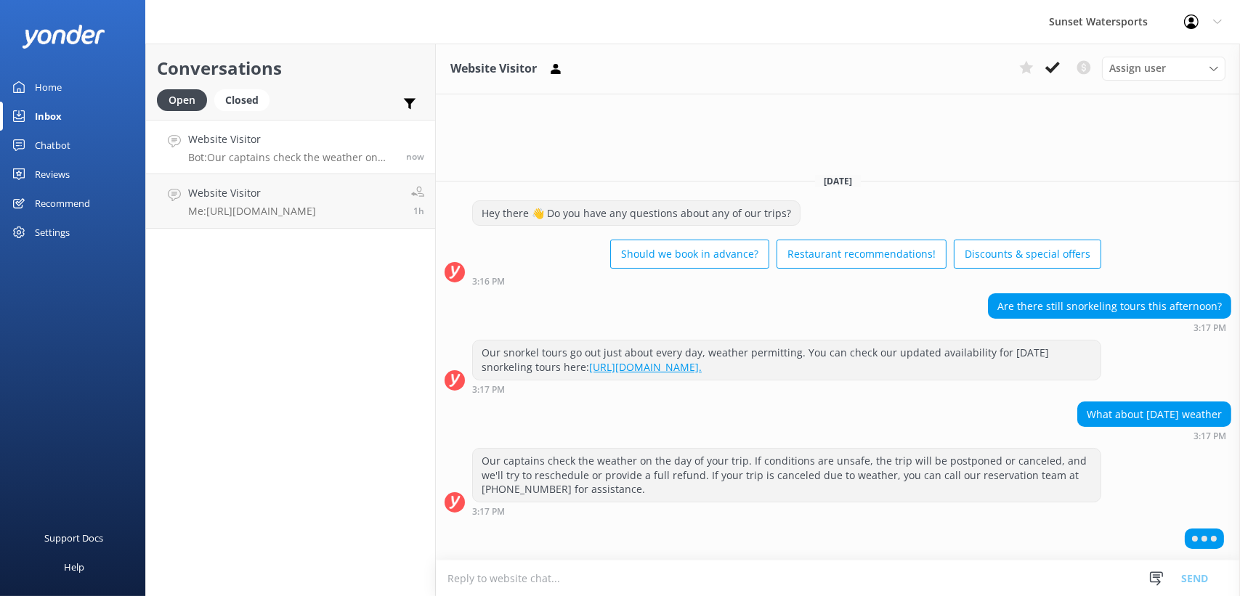  Describe the element at coordinates (488, 282) in the screenshot. I see `strong: 3:16 PM` at that location.